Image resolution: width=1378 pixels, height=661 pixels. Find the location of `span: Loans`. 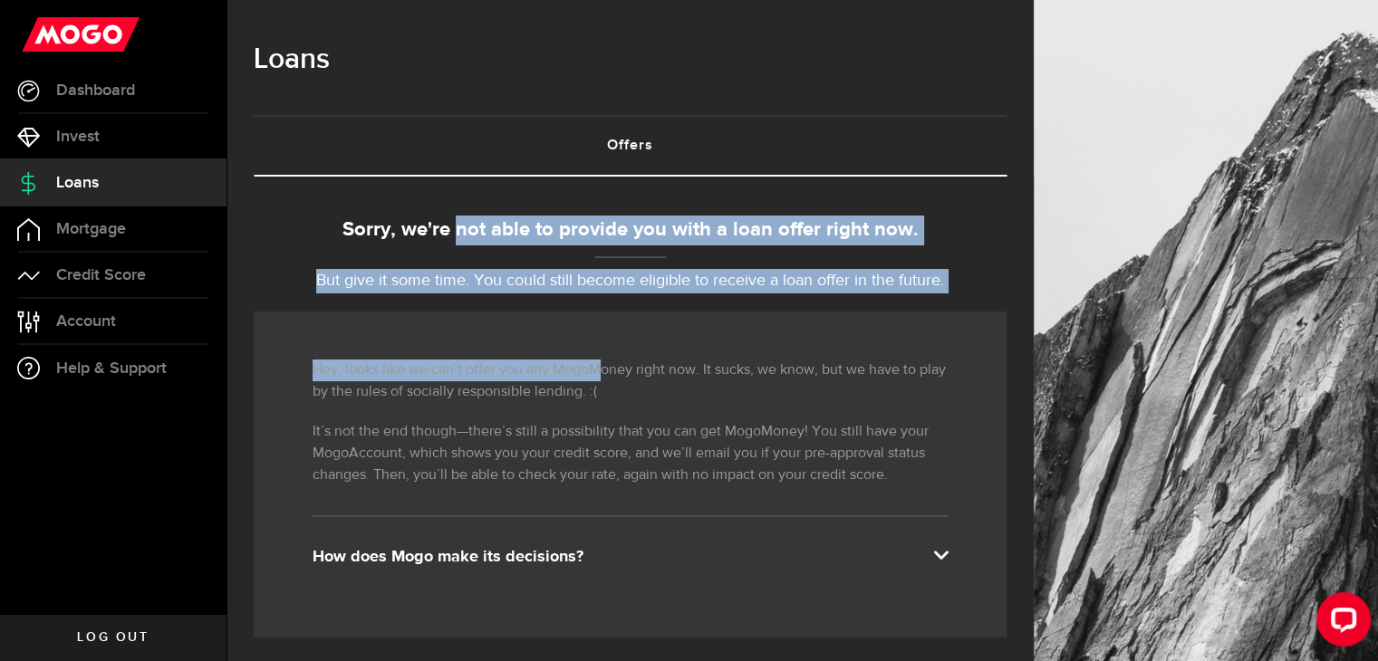

span: Loans is located at coordinates (77, 183).